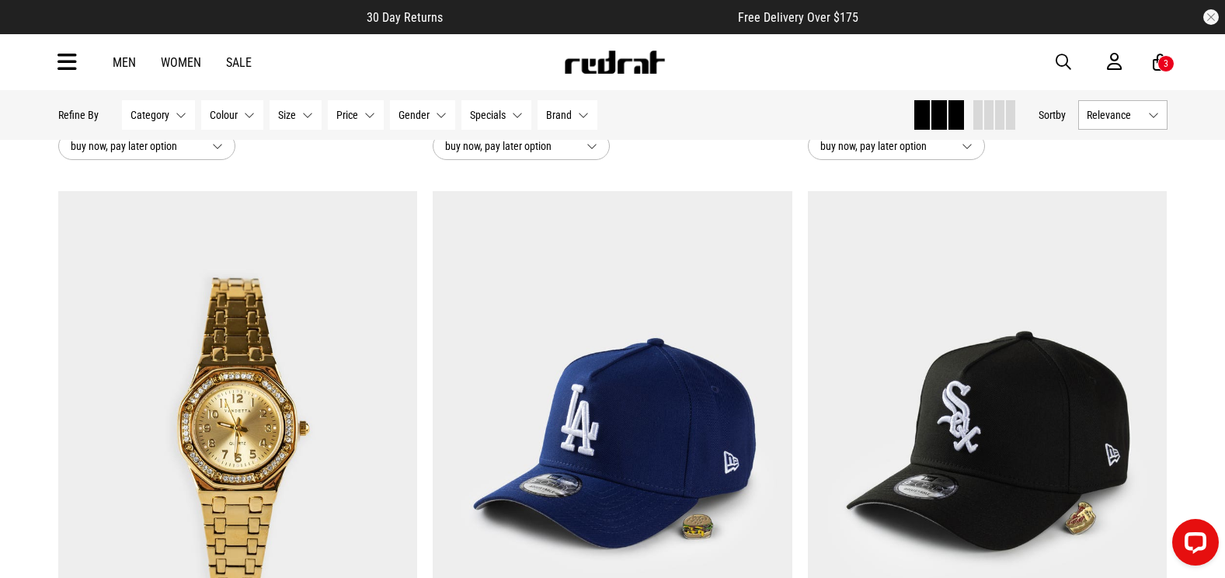  What do you see at coordinates (239, 62) in the screenshot?
I see `a: Sale` at bounding box center [239, 62].